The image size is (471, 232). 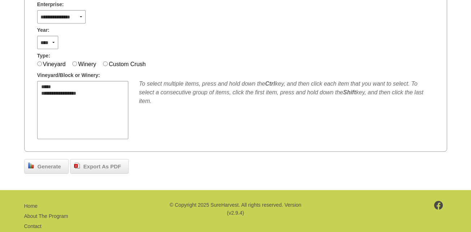 I want to click on b: Shift, so click(x=349, y=92).